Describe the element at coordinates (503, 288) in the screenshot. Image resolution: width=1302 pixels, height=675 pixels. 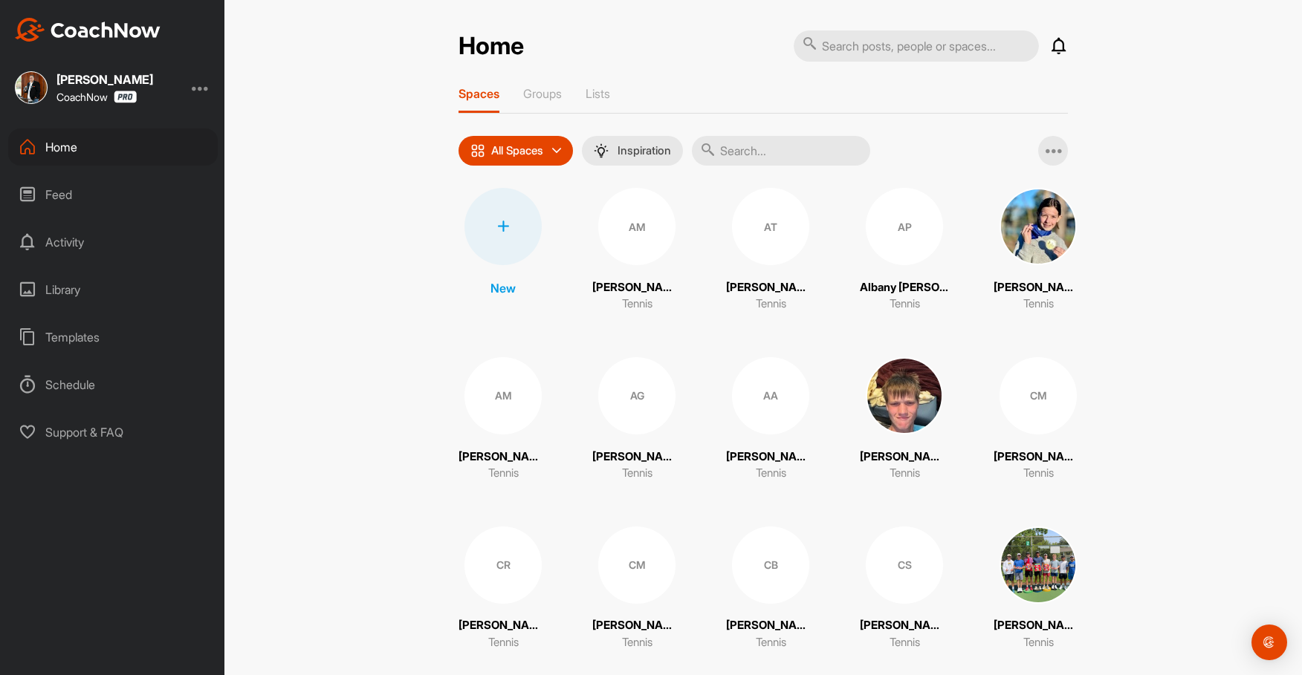
I see `p: New` at that location.